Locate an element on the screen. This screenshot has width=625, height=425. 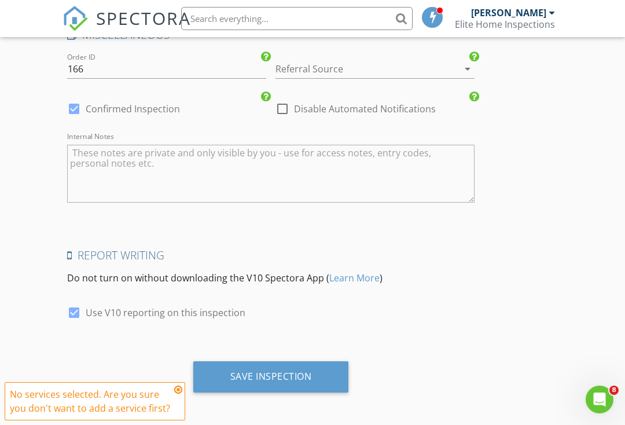
div: No services selected. Are you sure you don't want to add a service first? is located at coordinates (90, 401).